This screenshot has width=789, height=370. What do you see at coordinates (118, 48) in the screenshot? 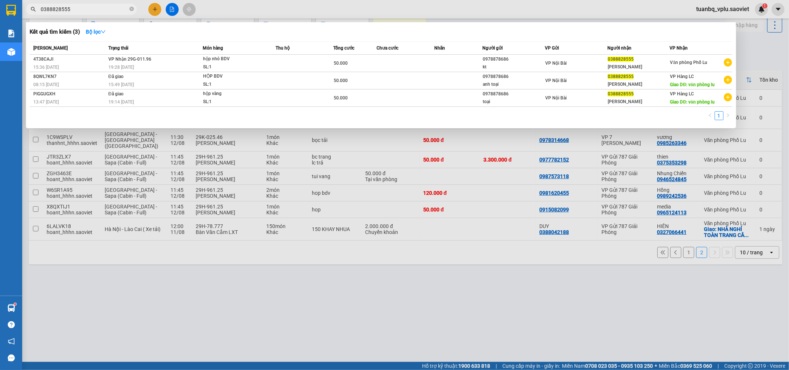
I see `span: Trạng thái` at bounding box center [118, 48].